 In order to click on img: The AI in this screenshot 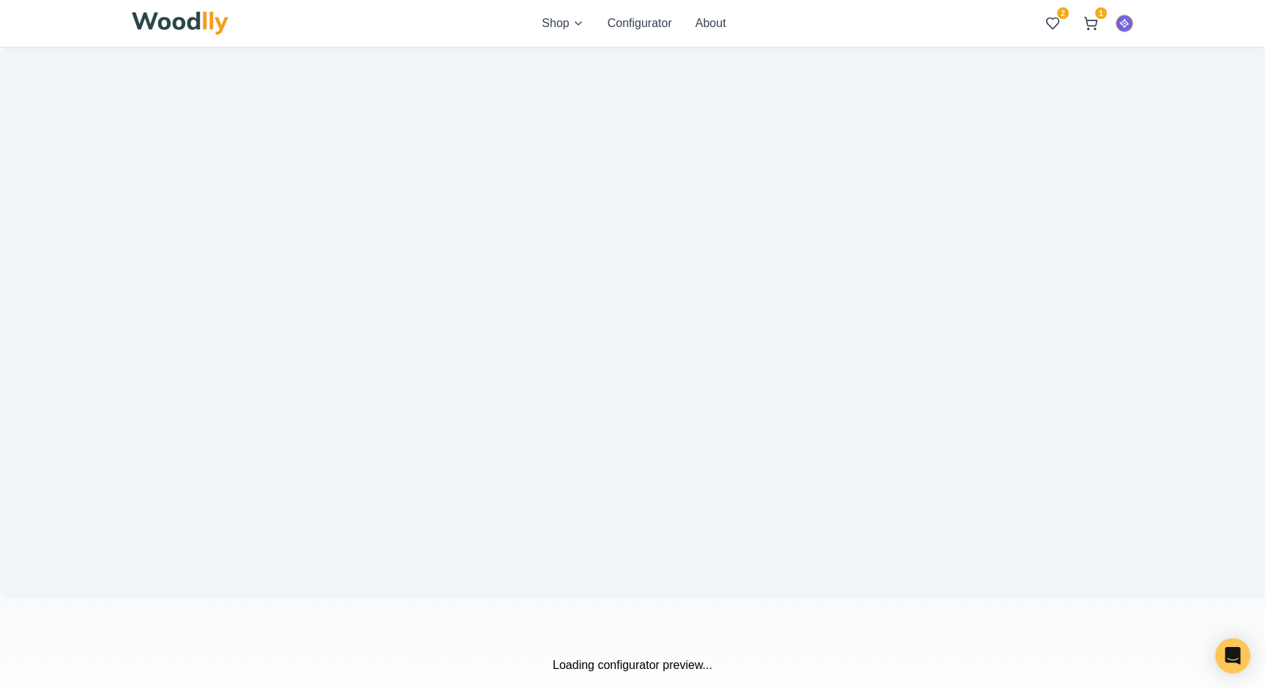, I will do `click(1124, 23)`.